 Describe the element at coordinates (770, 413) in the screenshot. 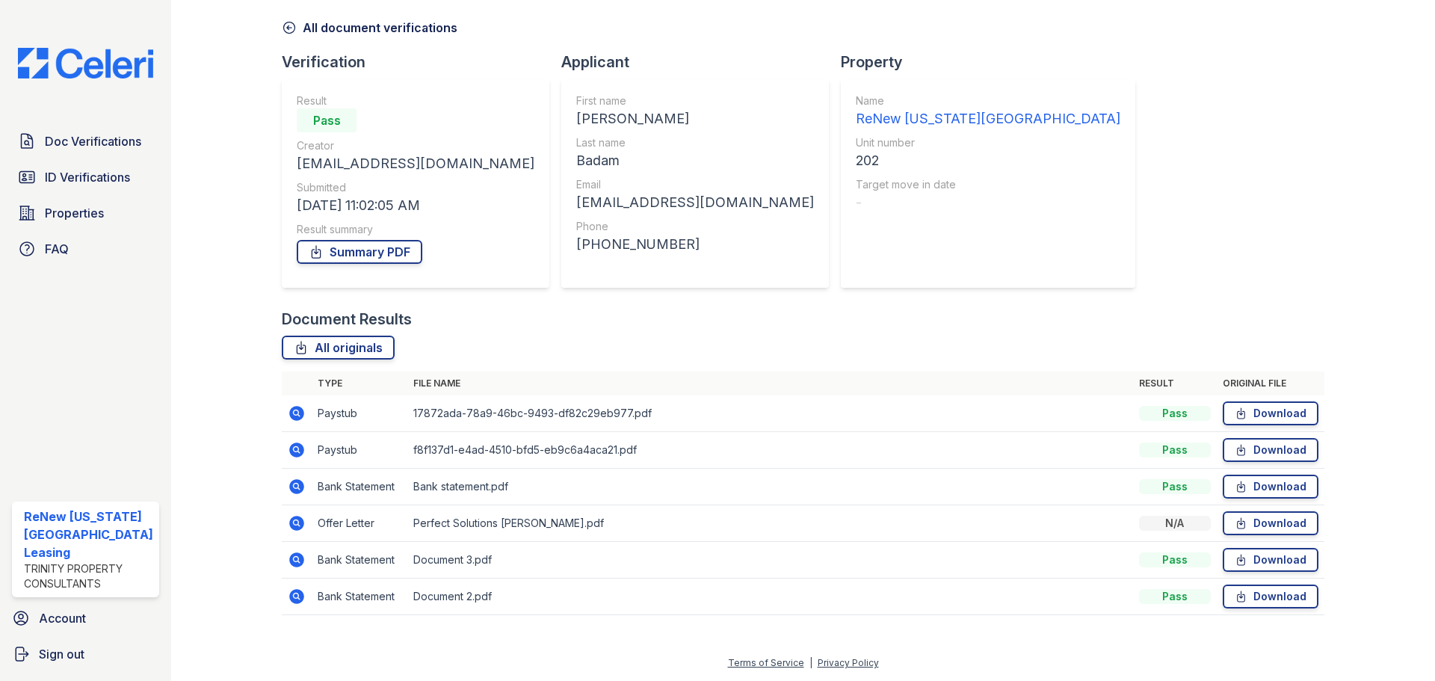

I see `td: 17872ada-78a9-46bc-9493-df82c29eb977.pdf` at that location.